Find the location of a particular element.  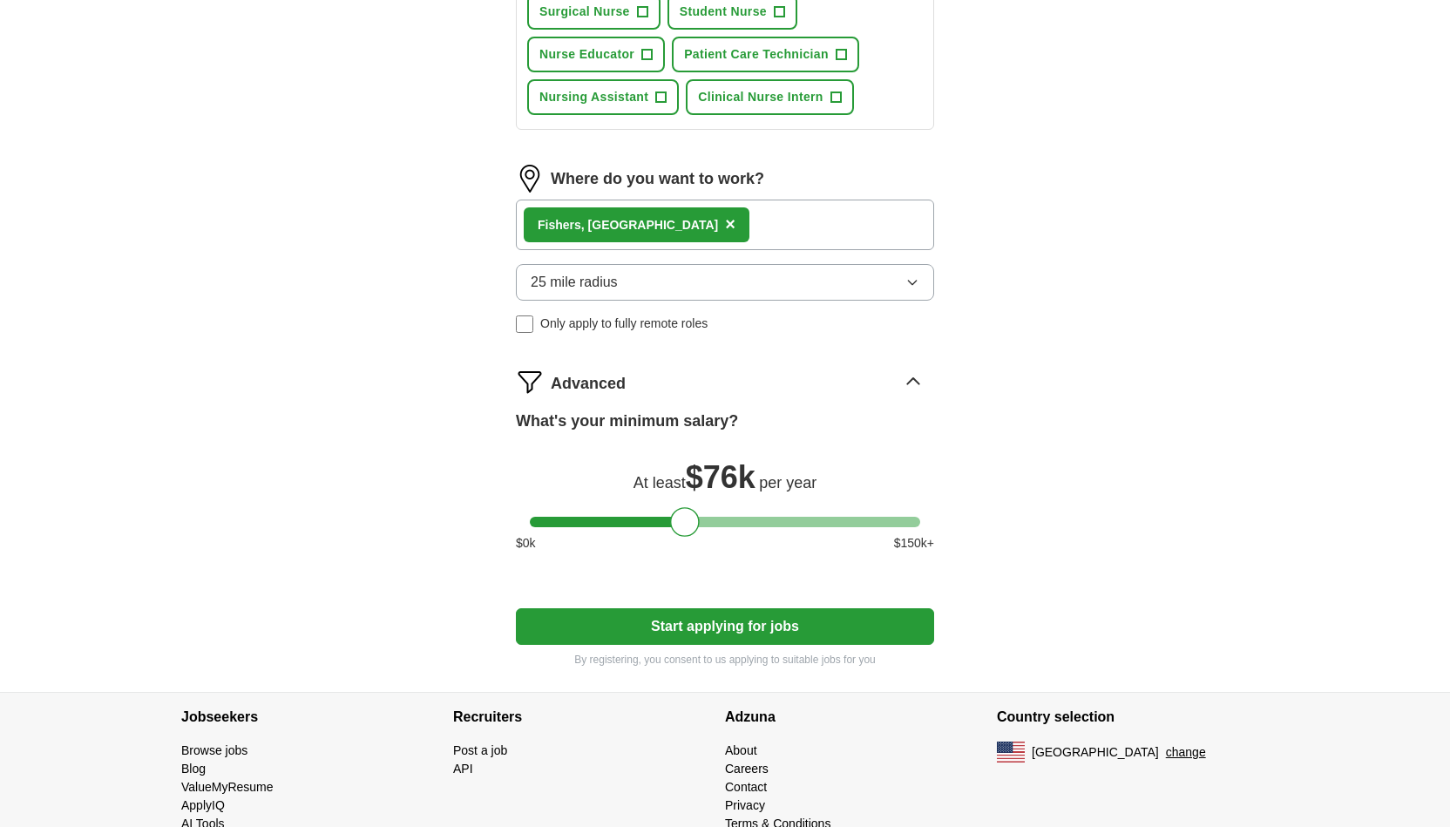

span: Surgical Nurse is located at coordinates (585, 11).